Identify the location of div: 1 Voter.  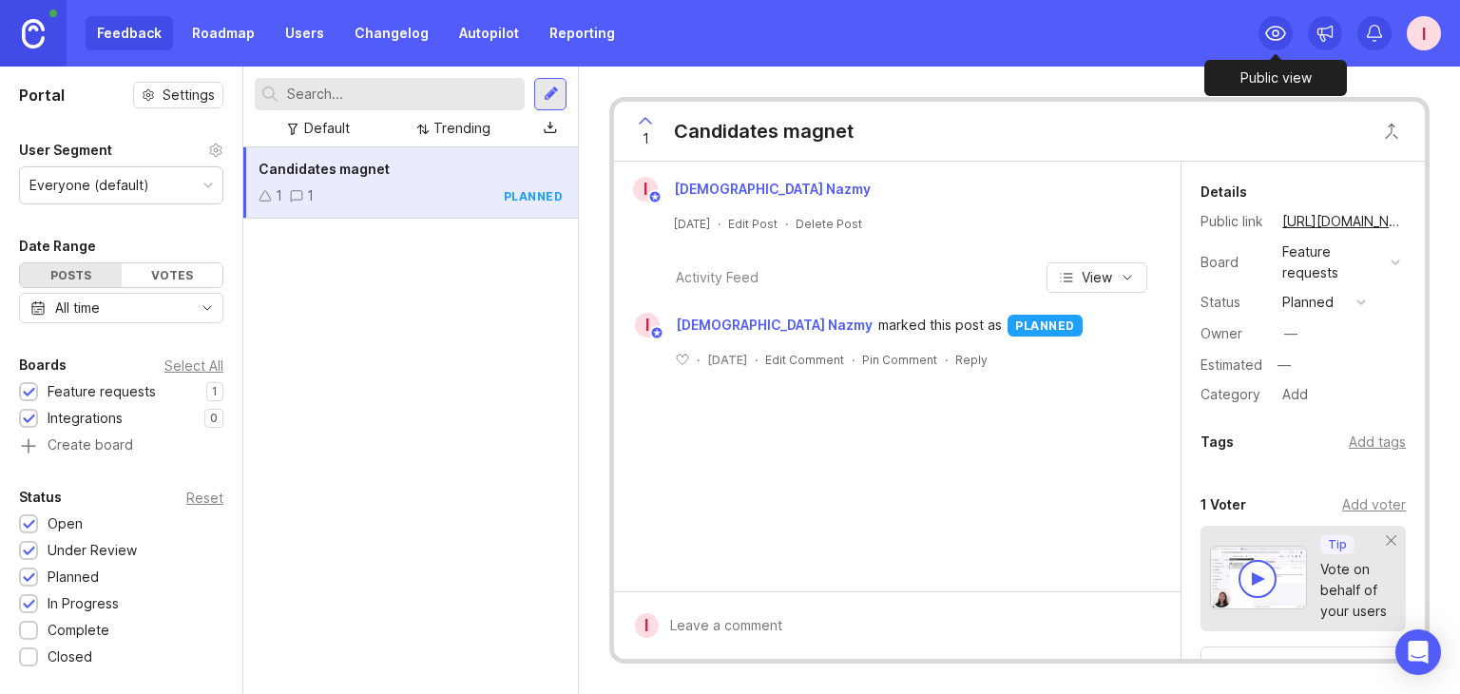
(1223, 505).